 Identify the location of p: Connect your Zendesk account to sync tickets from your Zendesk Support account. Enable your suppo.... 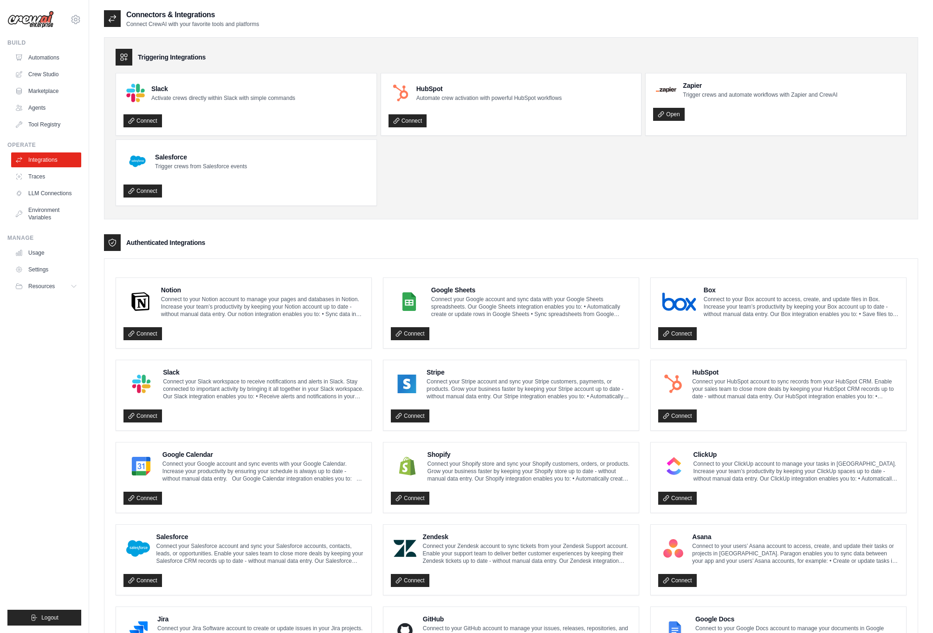
(527, 553).